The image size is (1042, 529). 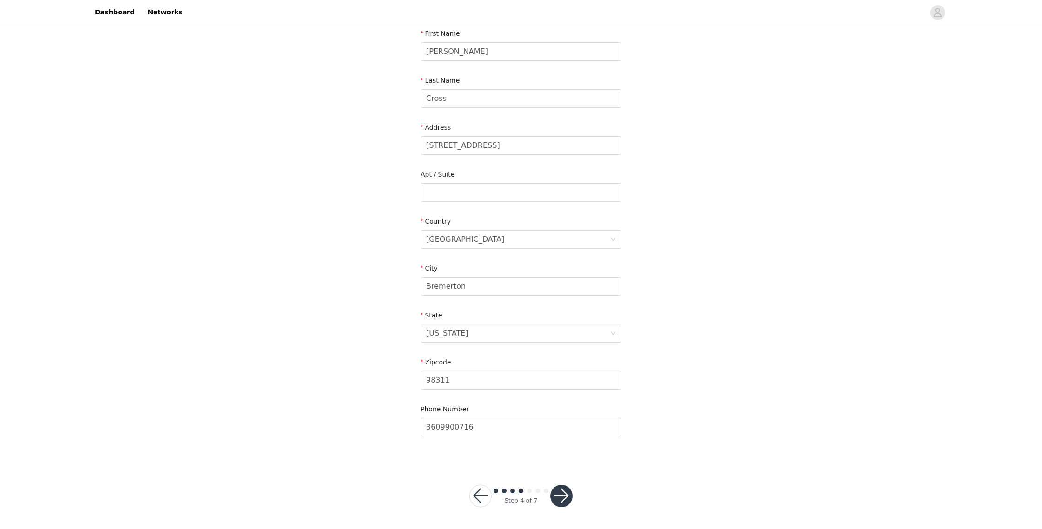 I want to click on label: Country, so click(x=435, y=221).